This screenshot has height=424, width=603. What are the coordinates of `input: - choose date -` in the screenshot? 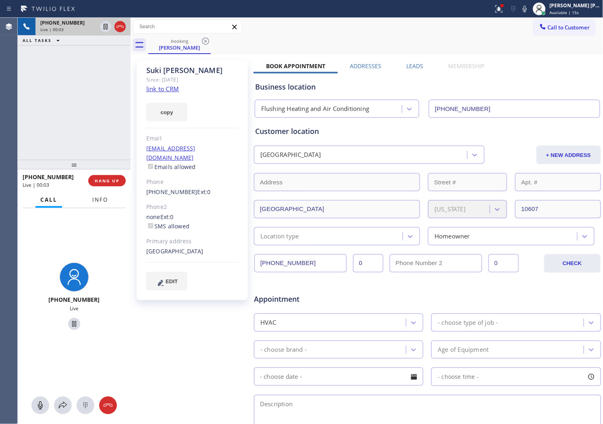 It's located at (339, 376).